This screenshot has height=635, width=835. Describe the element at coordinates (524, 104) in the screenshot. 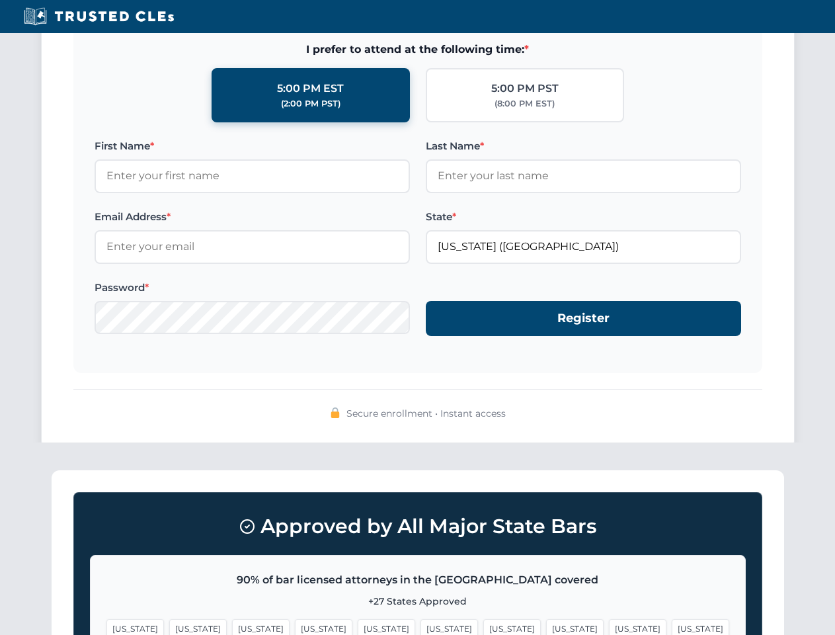

I see `div: (8:00 PM EST)` at that location.